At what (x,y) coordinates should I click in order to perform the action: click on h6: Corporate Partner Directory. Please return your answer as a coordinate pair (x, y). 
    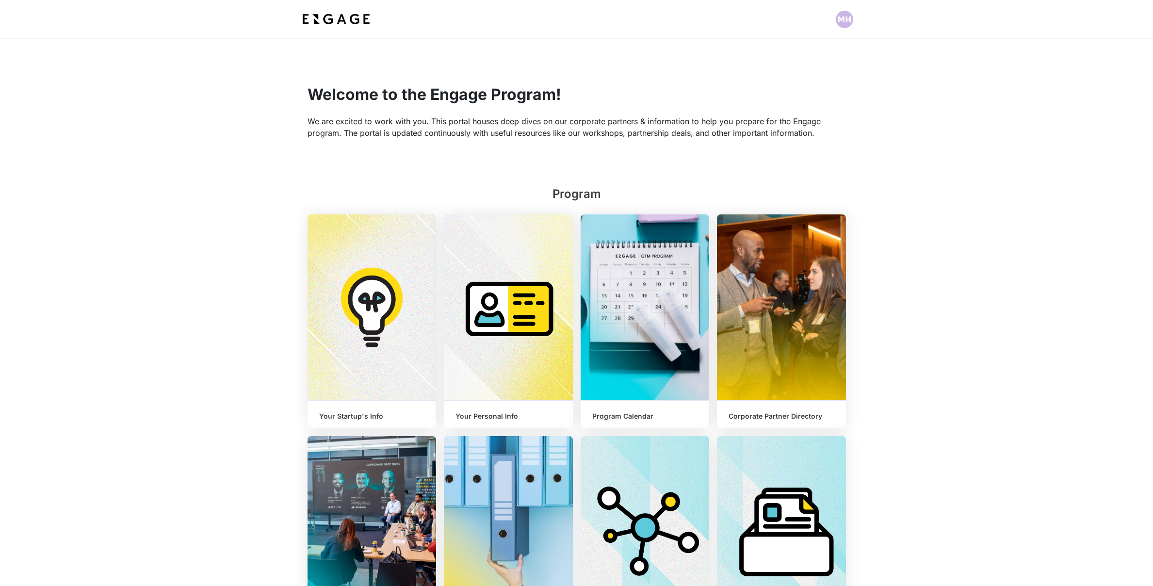
    Looking at the image, I should click on (782, 416).